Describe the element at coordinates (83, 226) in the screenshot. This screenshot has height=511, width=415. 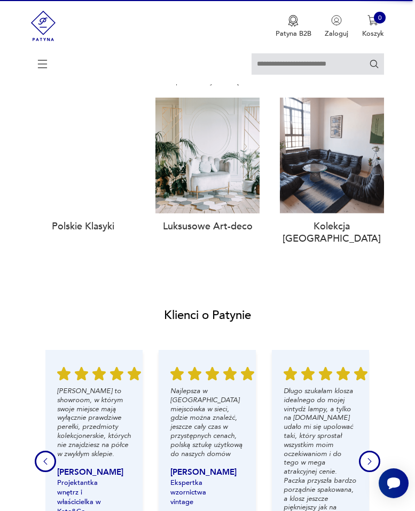
I see `a: Polskie Klasyki` at that location.